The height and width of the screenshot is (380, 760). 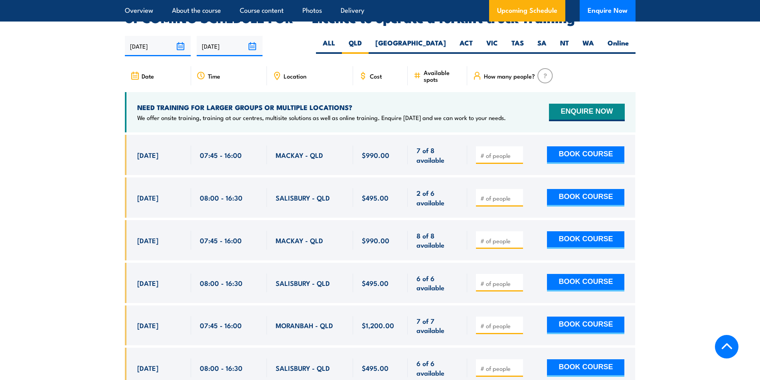 I want to click on label: WA, so click(x=588, y=46).